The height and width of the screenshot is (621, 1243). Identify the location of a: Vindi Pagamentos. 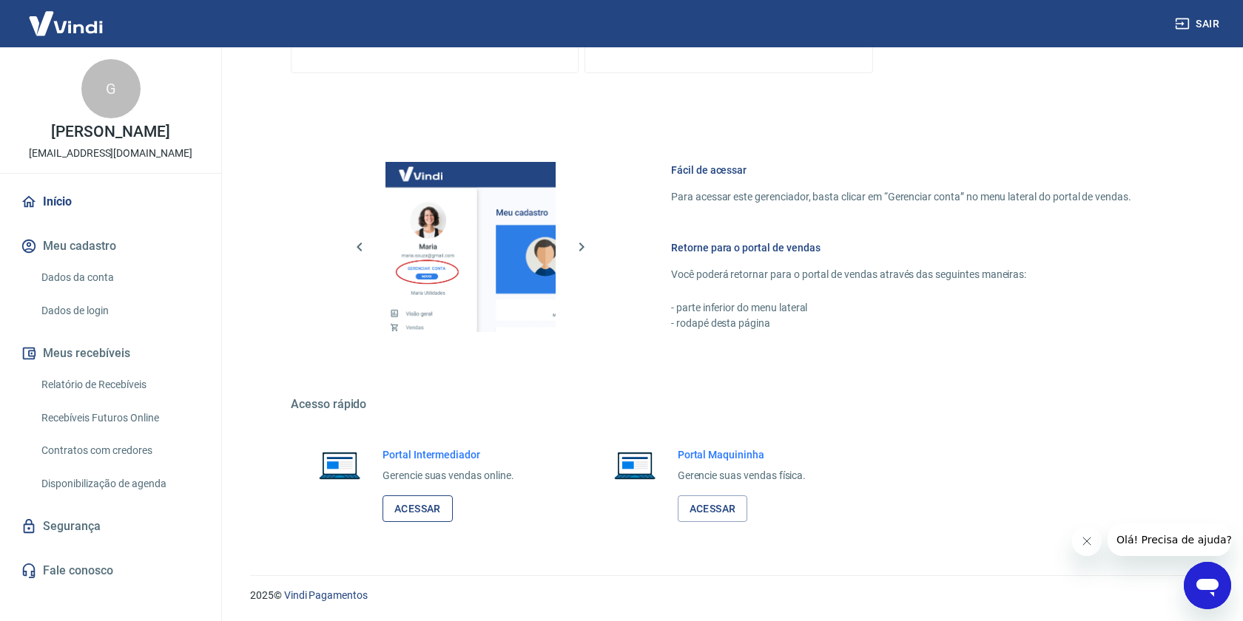
(325, 595).